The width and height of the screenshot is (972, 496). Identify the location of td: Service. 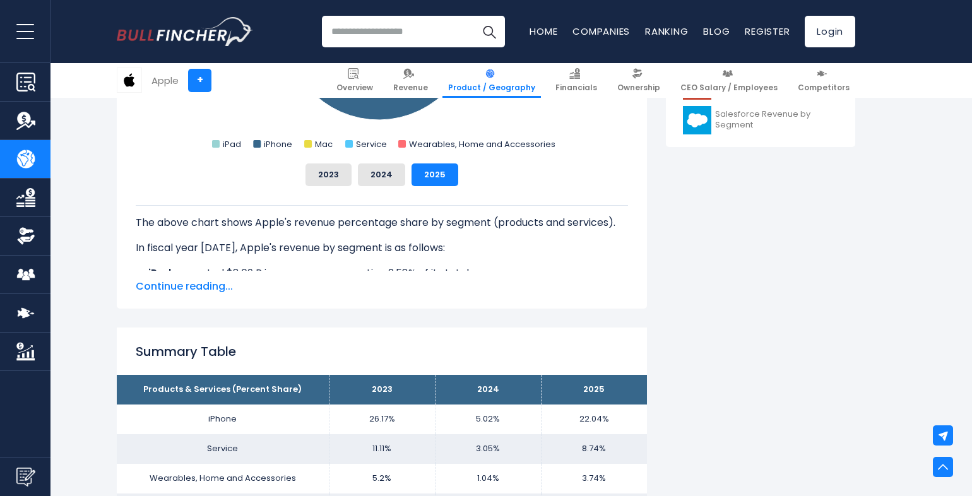
(223, 449).